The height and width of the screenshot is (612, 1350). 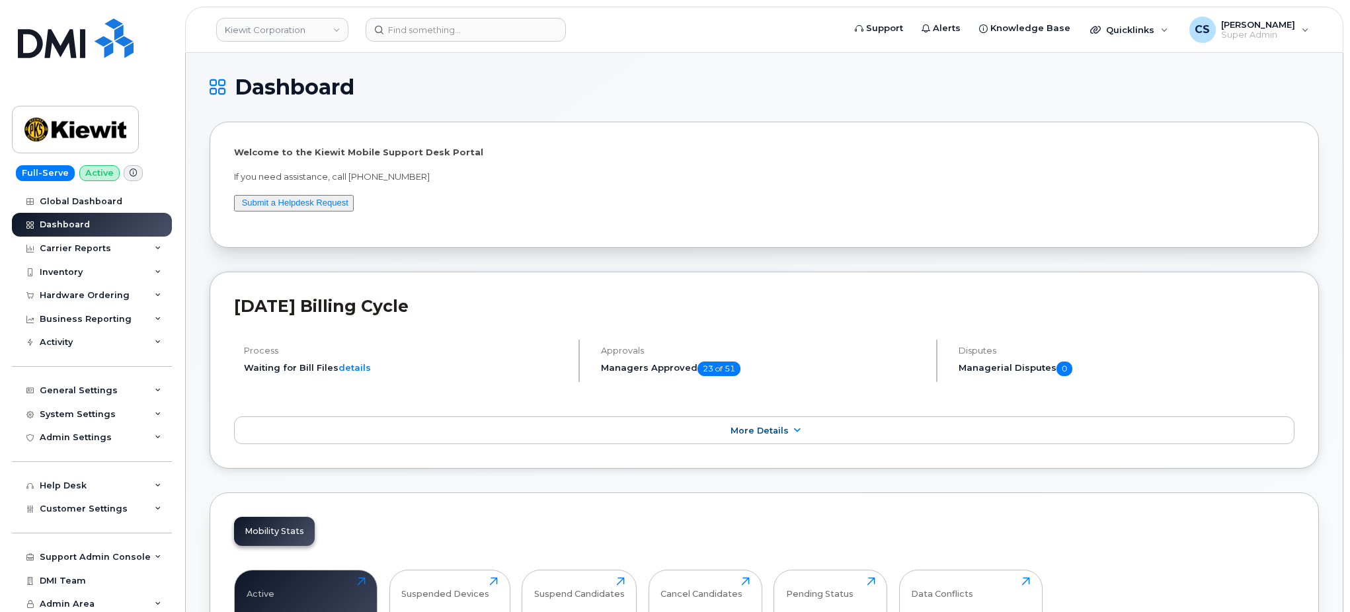 I want to click on span: More Details, so click(x=759, y=430).